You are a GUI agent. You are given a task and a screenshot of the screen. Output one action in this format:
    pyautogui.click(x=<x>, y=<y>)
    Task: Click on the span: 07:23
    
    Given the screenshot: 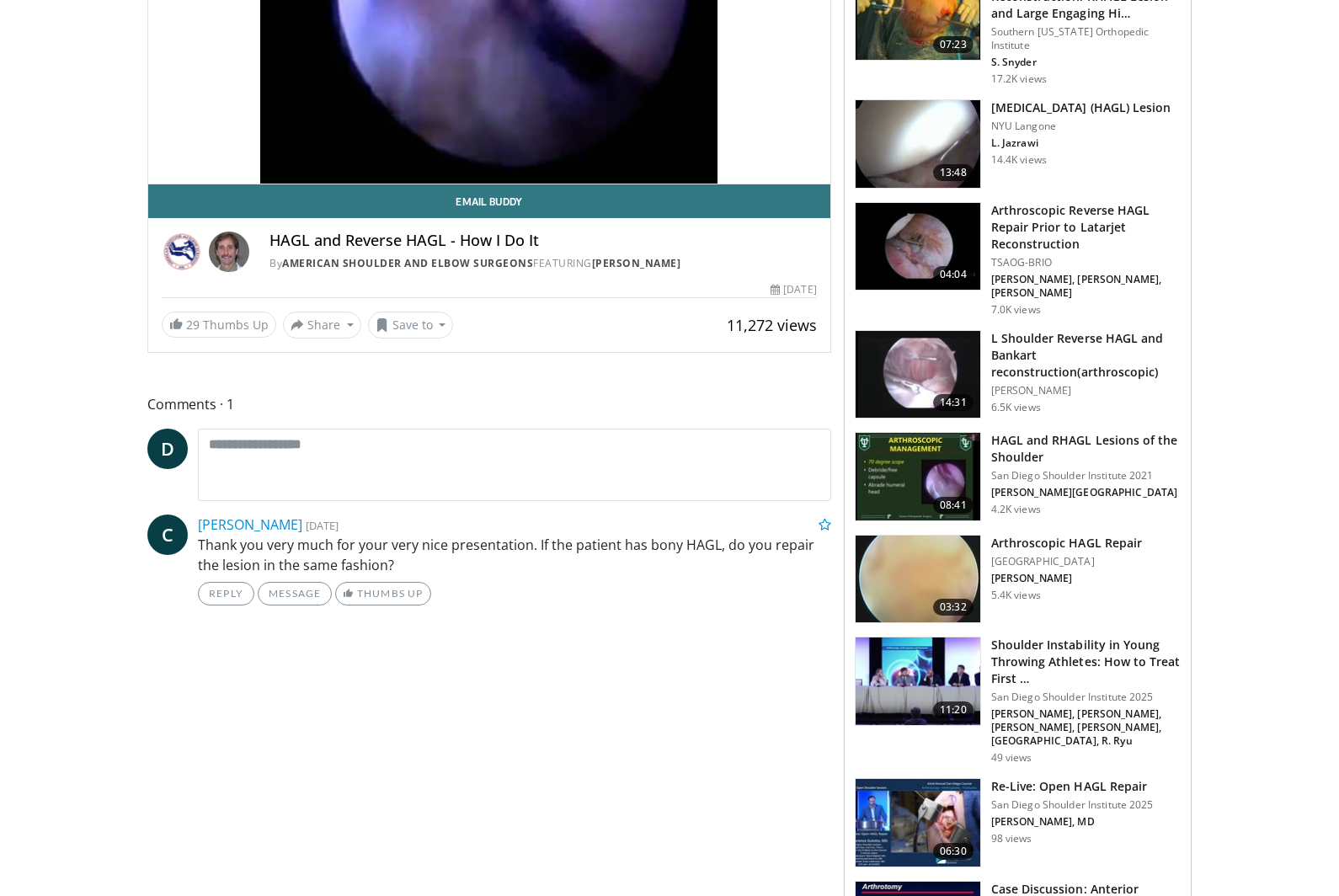 What is the action you would take?
    pyautogui.click(x=953, y=44)
    